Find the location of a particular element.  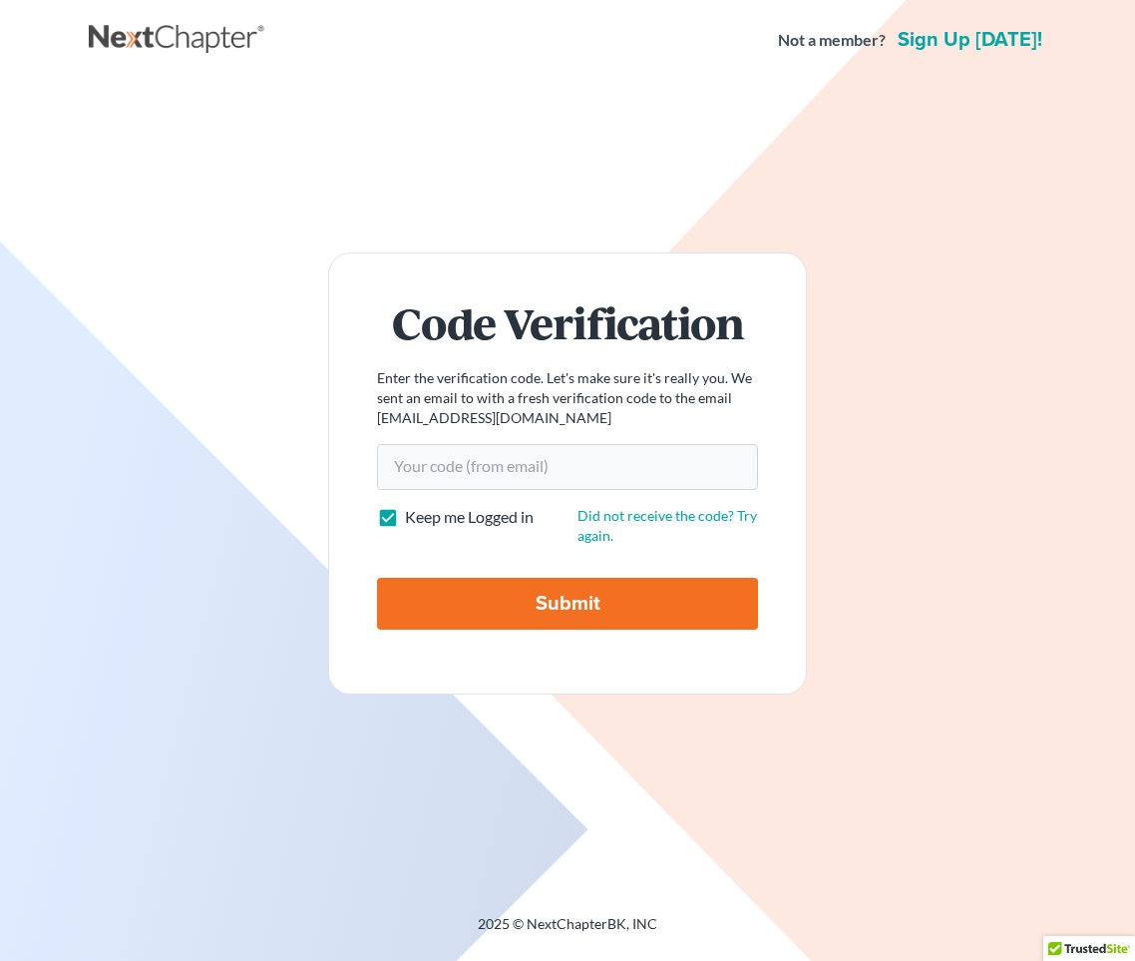

div: 2025 © NextChapterBK, INC is located at coordinates (568, 932).